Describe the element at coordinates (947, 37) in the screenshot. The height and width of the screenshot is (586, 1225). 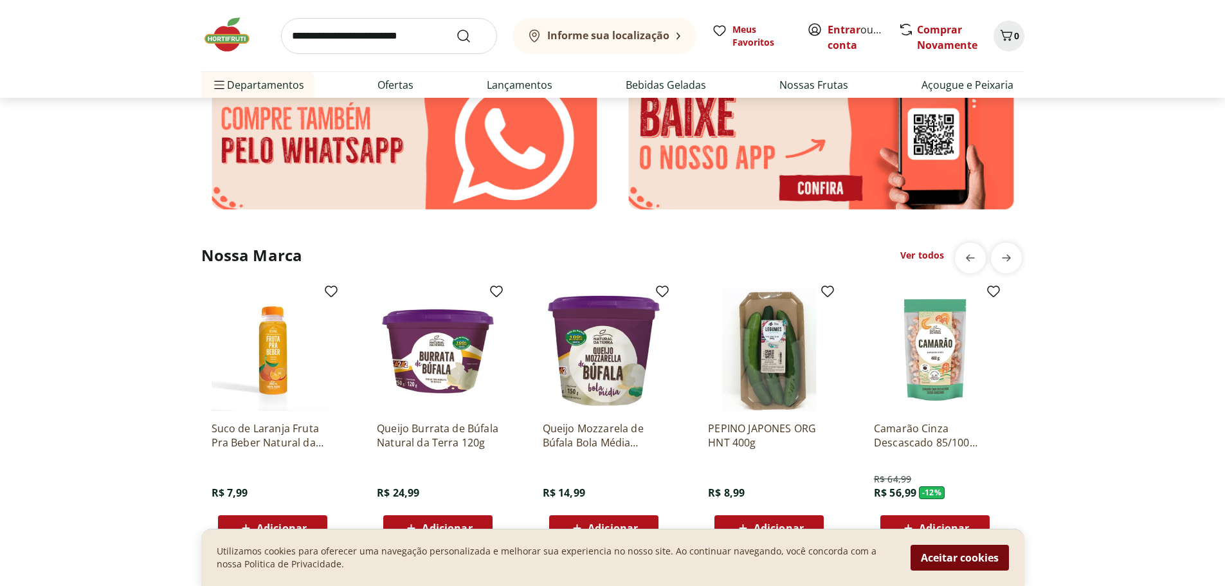
I see `a: Comprar Novamente` at that location.